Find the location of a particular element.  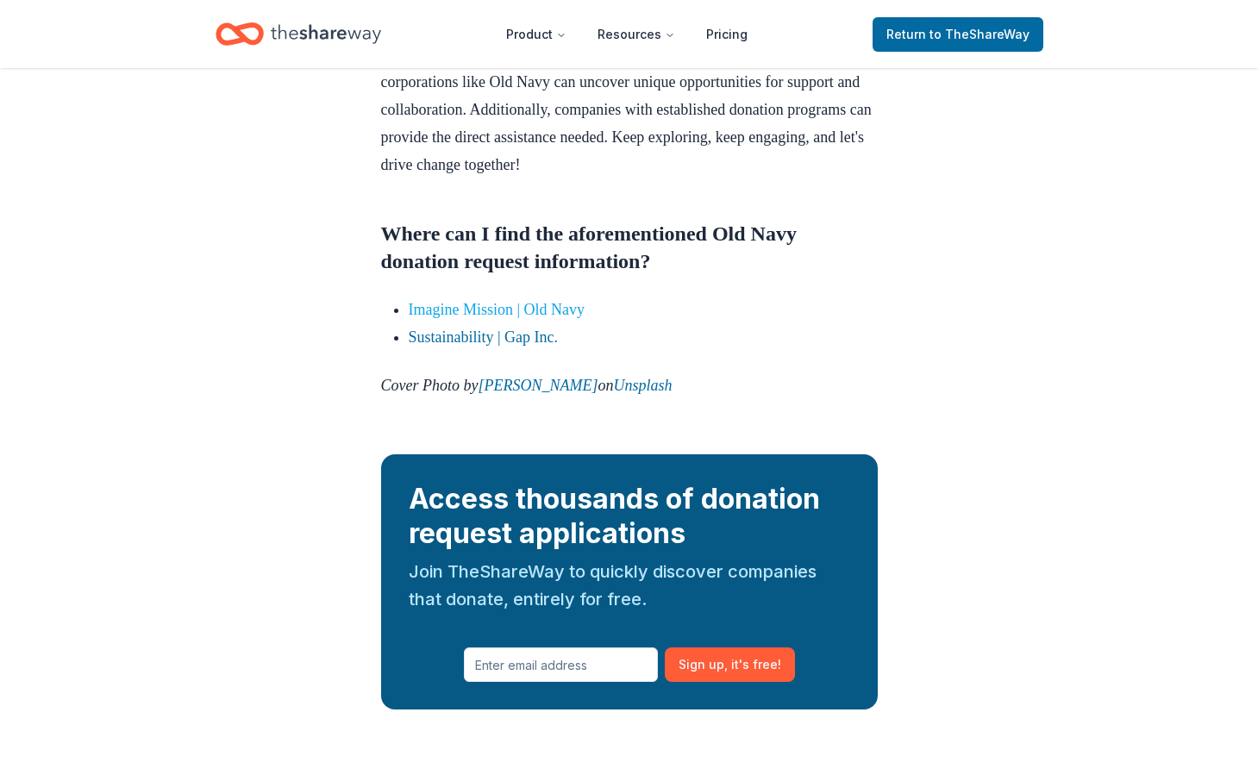

div: Join TheShareWay to quickly discover companies that donate, entirely for free. is located at coordinates (630, 586).